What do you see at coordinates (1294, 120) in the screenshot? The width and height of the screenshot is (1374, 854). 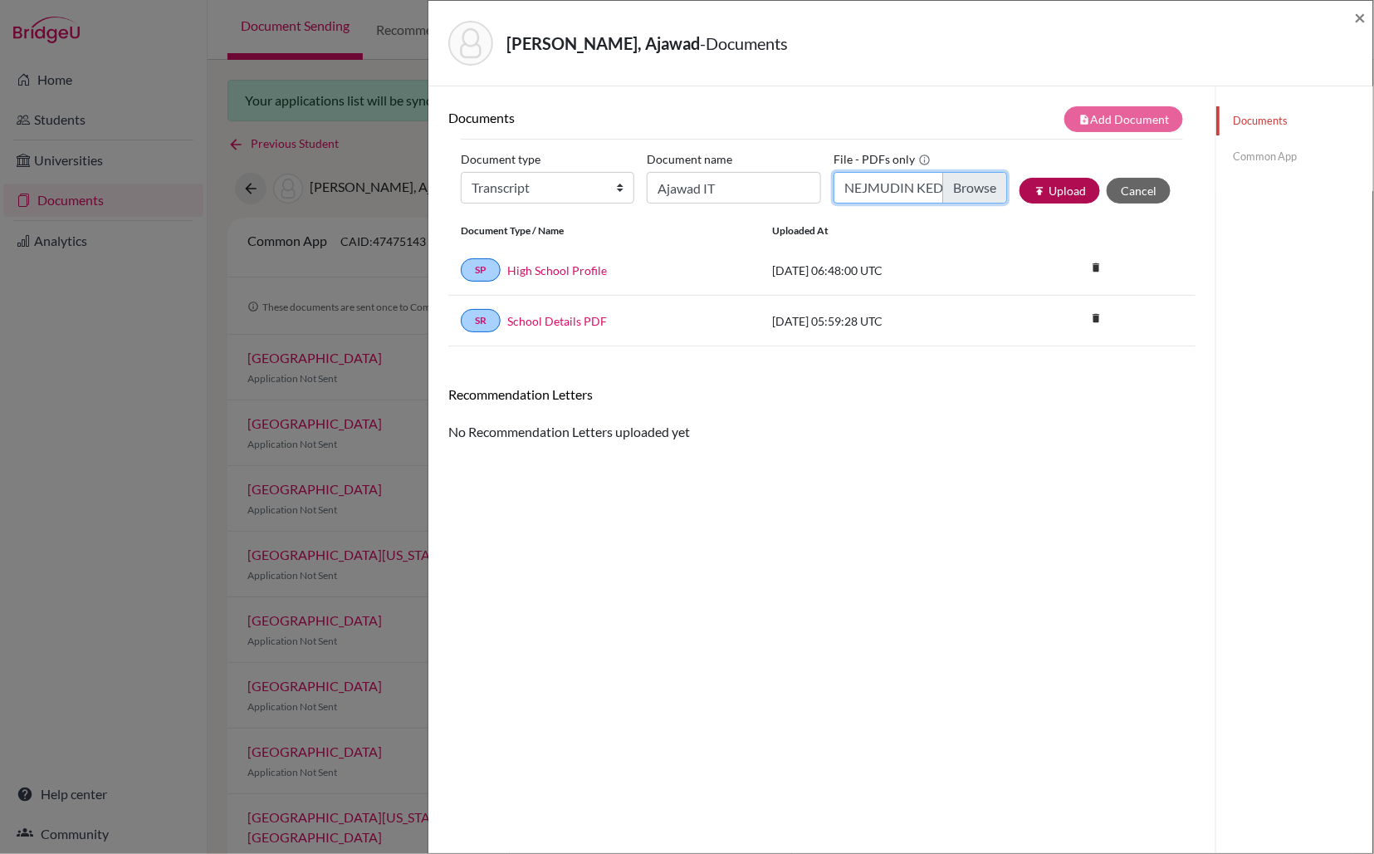 I see `a: Documents` at bounding box center [1294, 120].